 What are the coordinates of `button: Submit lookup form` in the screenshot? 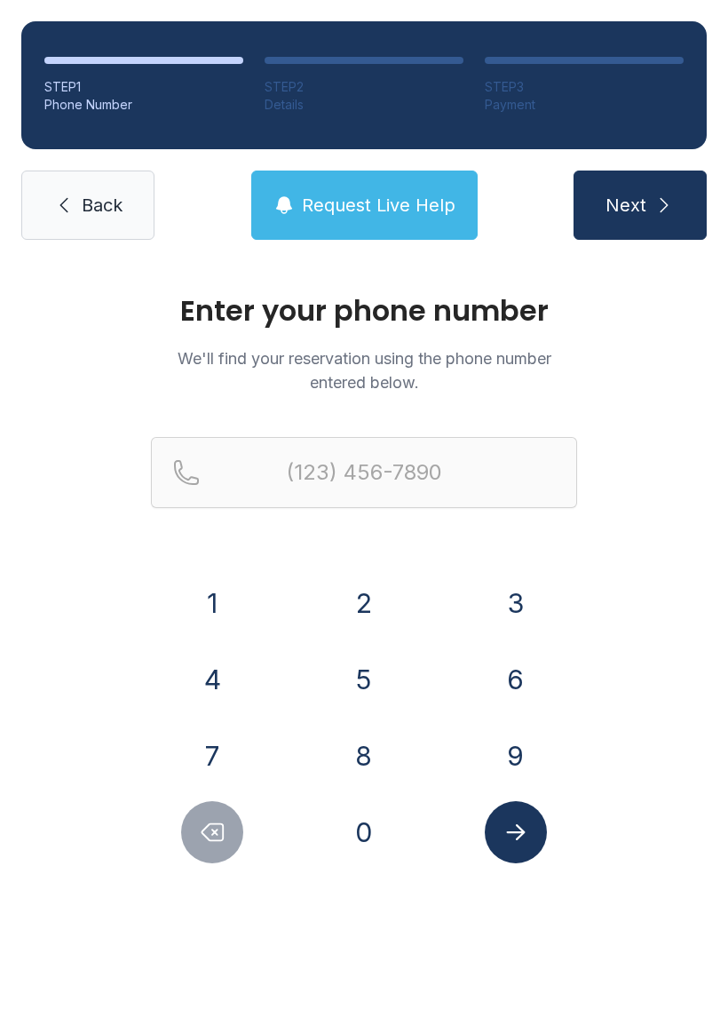 It's located at (516, 832).